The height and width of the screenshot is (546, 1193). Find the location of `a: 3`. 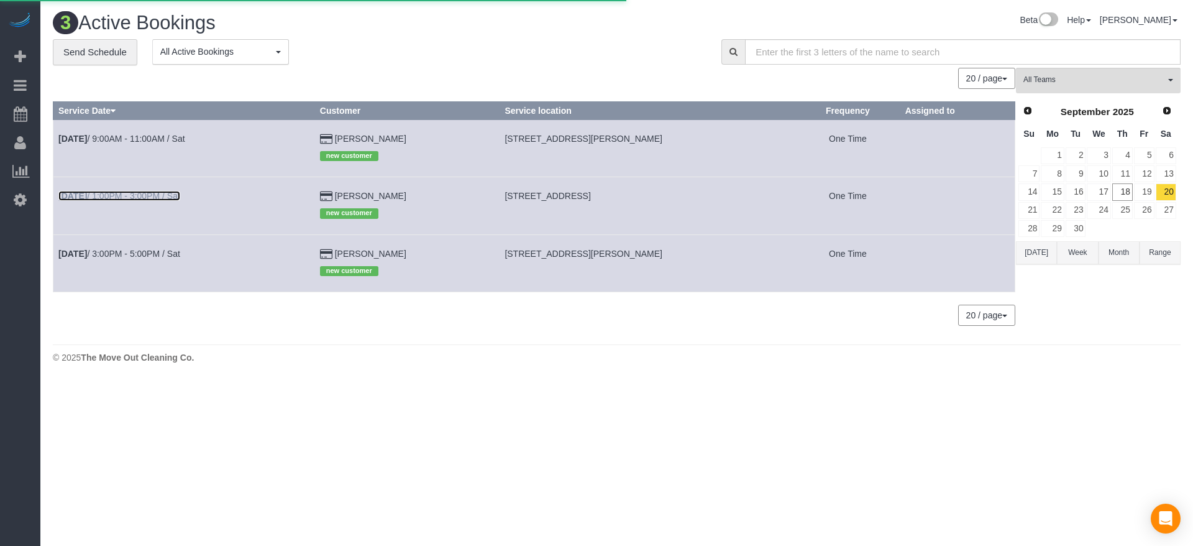

a: 3 is located at coordinates (1099, 155).